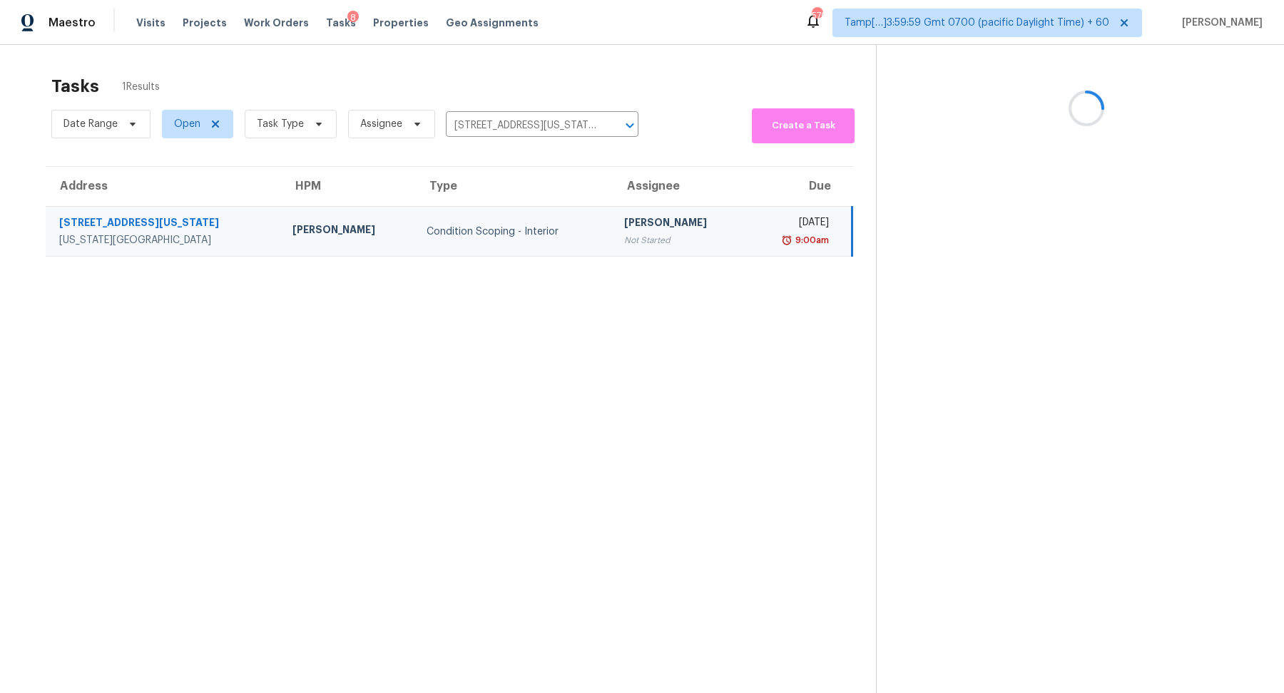 The width and height of the screenshot is (1284, 693). I want to click on span: 1 Results, so click(141, 87).